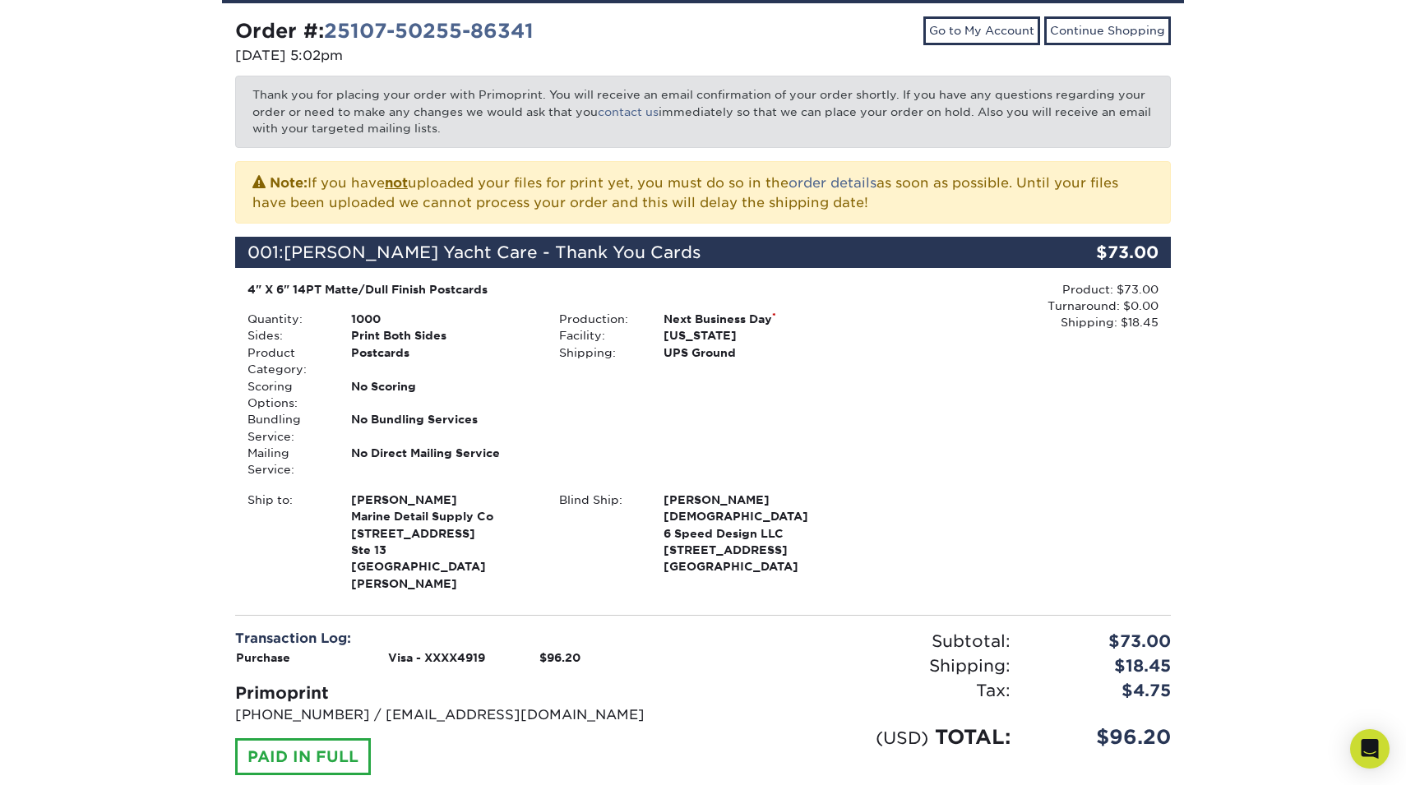  I want to click on div: Quantity:, so click(287, 319).